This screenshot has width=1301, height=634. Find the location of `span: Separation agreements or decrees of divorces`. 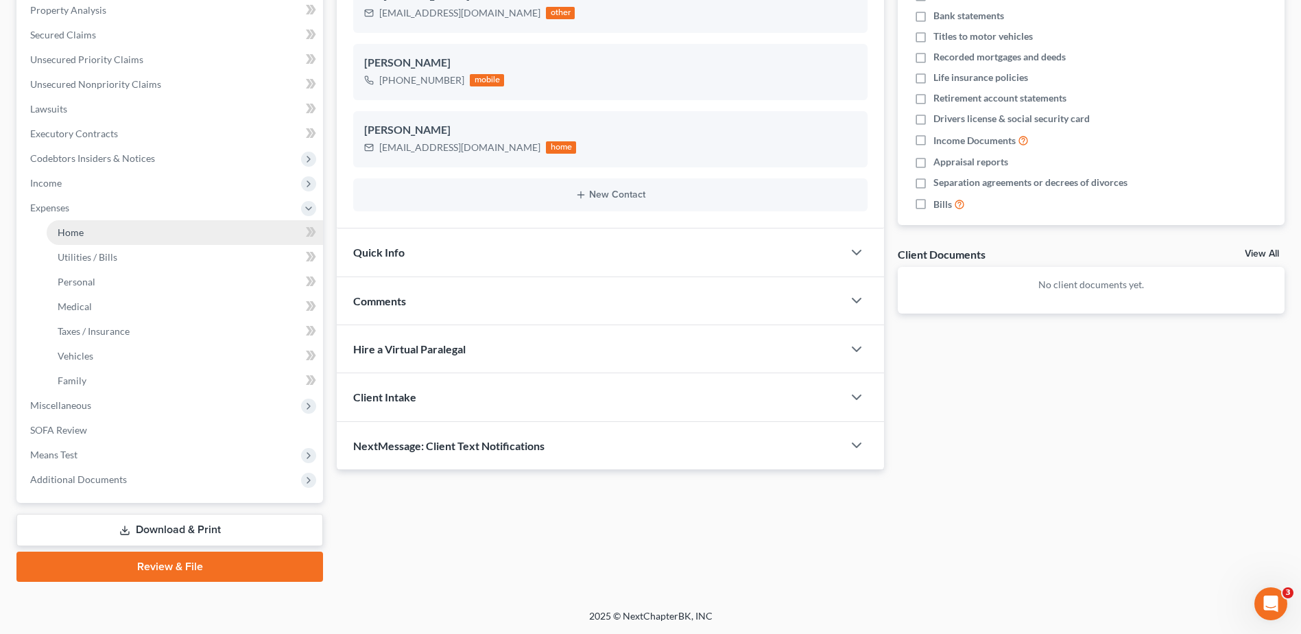

span: Separation agreements or decrees of divorces is located at coordinates (1030, 182).